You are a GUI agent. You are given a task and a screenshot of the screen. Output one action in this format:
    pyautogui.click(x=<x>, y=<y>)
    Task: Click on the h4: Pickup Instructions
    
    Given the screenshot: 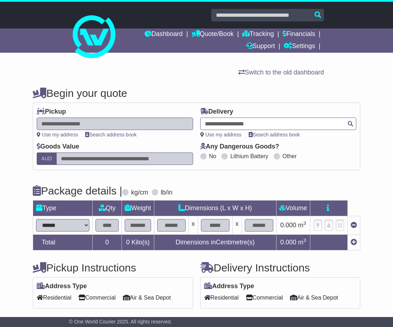 What is the action you would take?
    pyautogui.click(x=113, y=268)
    